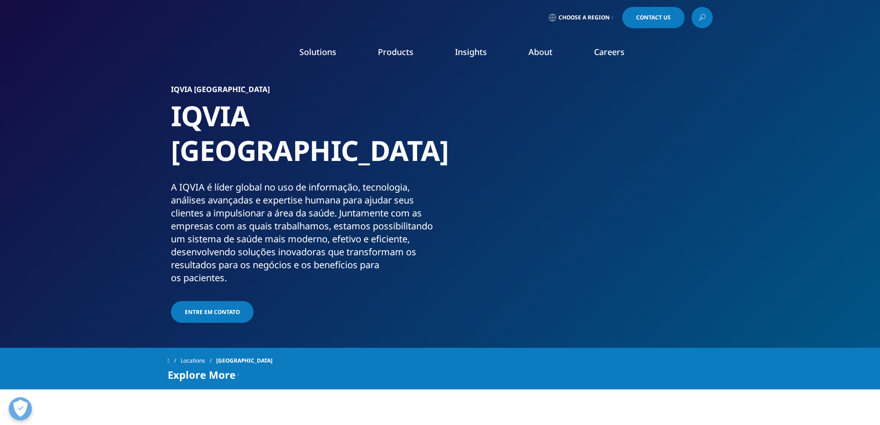 This screenshot has height=425, width=880. I want to click on a: Solutions, so click(318, 52).